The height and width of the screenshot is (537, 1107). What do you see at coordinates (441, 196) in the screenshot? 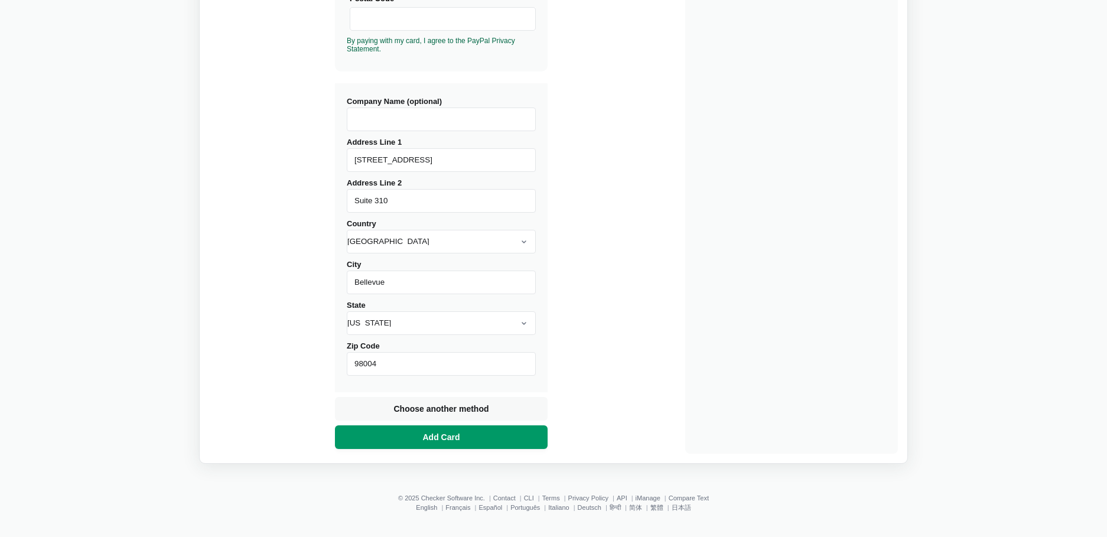
I see `label: Address Line 2` at bounding box center [441, 196].